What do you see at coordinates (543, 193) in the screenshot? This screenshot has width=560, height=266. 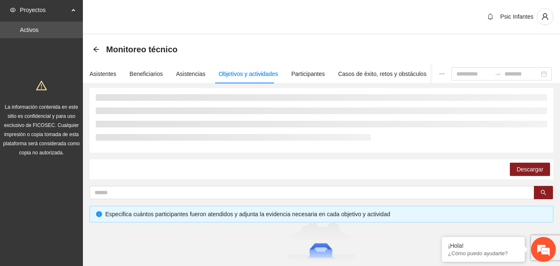 I see `span: search` at bounding box center [543, 193].